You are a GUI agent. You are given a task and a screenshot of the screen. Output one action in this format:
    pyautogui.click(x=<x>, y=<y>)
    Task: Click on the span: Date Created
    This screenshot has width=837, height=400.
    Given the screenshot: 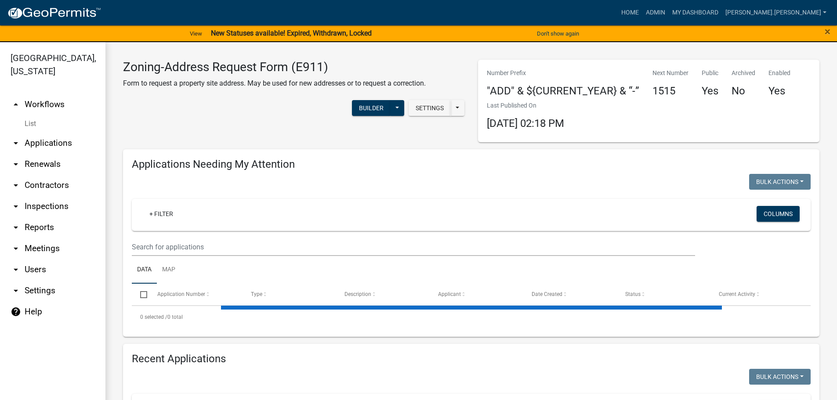 What is the action you would take?
    pyautogui.click(x=547, y=294)
    